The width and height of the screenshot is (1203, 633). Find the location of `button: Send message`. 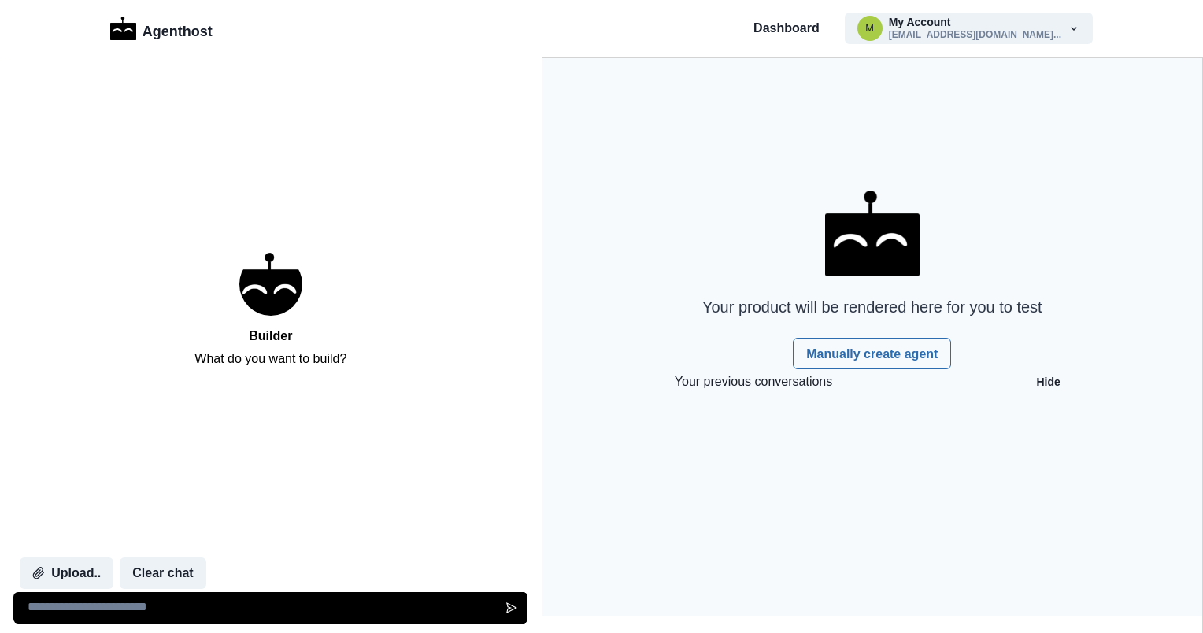

button: Send message is located at coordinates (512, 608).